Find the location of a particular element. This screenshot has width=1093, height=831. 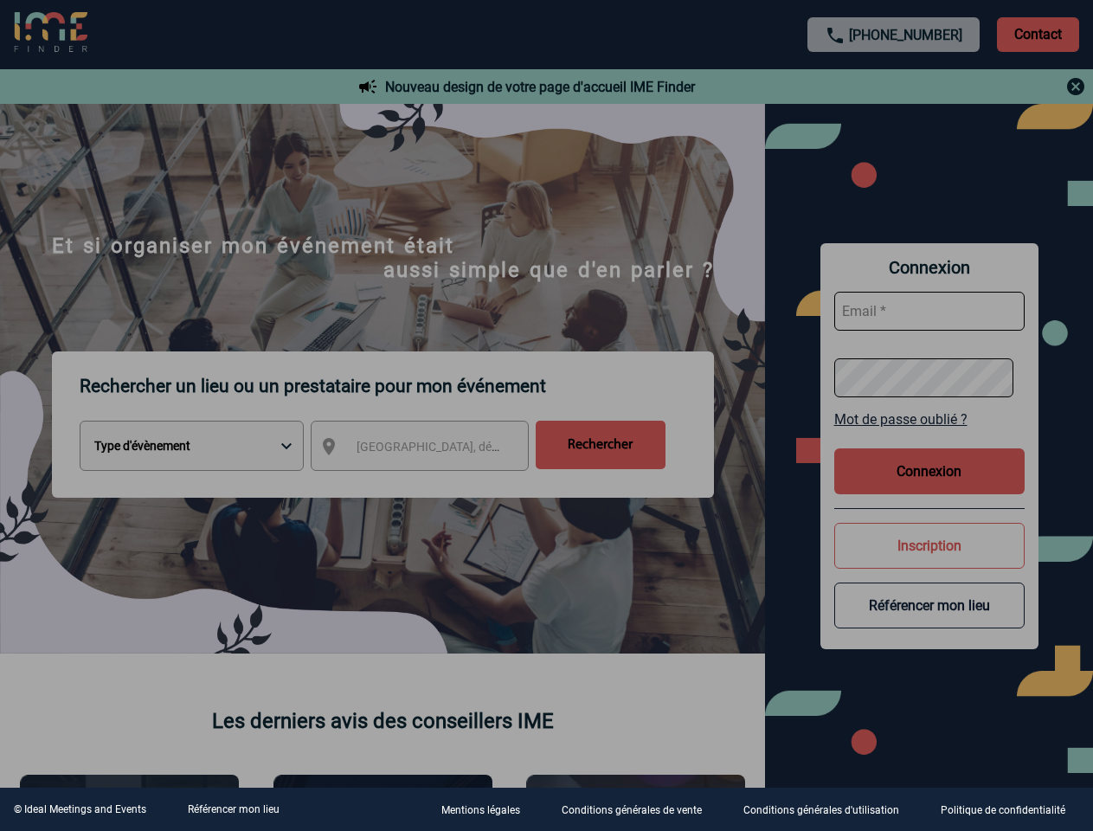

p: Conditions générales d'utilisation is located at coordinates (821, 811).